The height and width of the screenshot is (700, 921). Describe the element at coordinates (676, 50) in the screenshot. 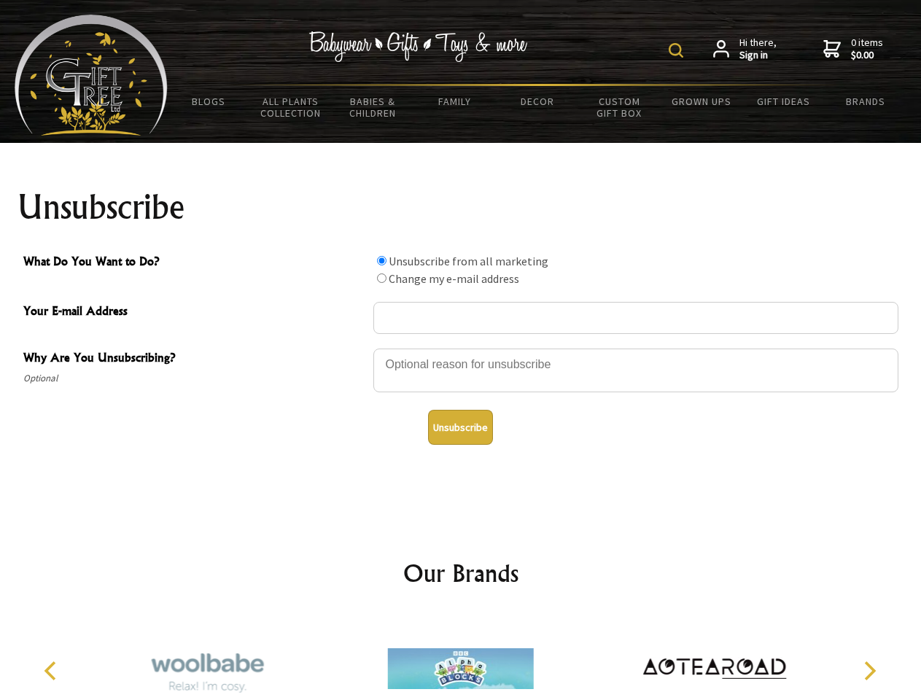

I see `img: product search` at that location.